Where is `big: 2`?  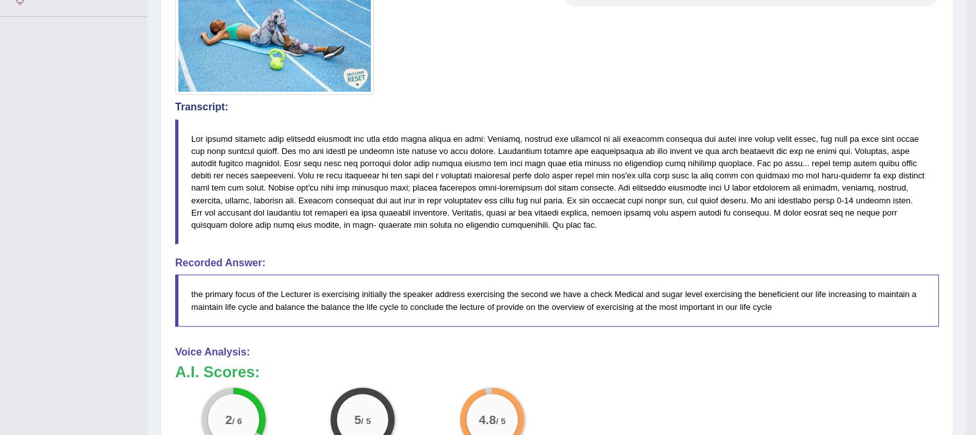 big: 2 is located at coordinates (229, 419).